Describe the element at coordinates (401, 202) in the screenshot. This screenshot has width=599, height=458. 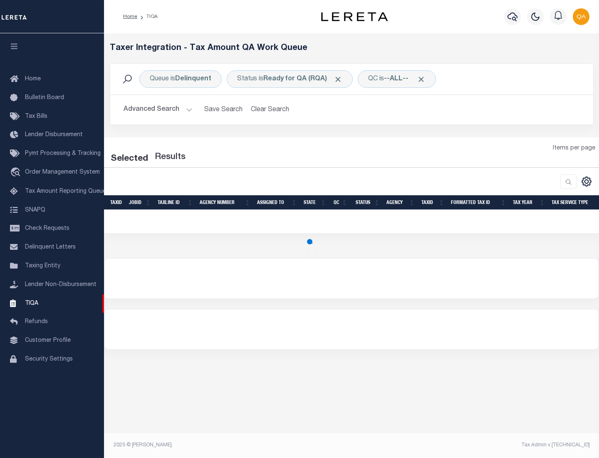
I see `th: Agency` at that location.